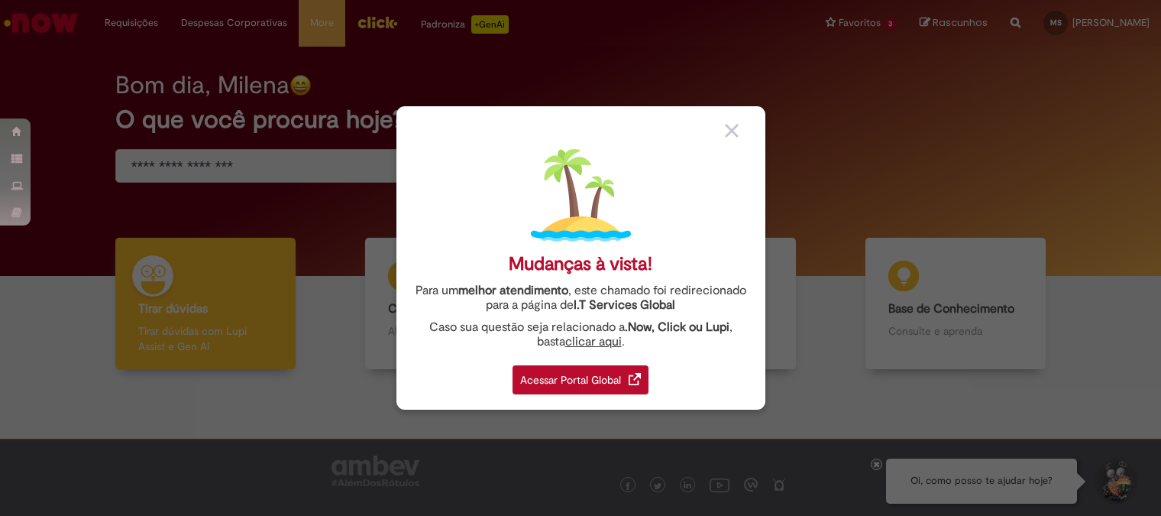 This screenshot has height=516, width=1161. I want to click on div: Para um , este chamado foi redirecionado para a página de, so click(581, 298).